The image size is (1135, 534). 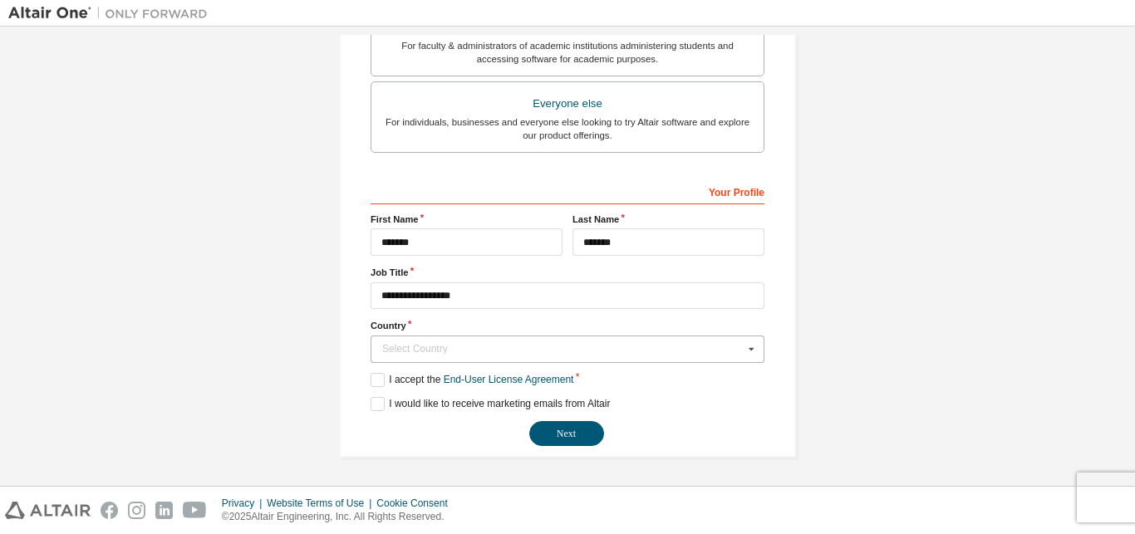 What do you see at coordinates (472, 380) in the screenshot?
I see `label: I accept the` at bounding box center [472, 380].